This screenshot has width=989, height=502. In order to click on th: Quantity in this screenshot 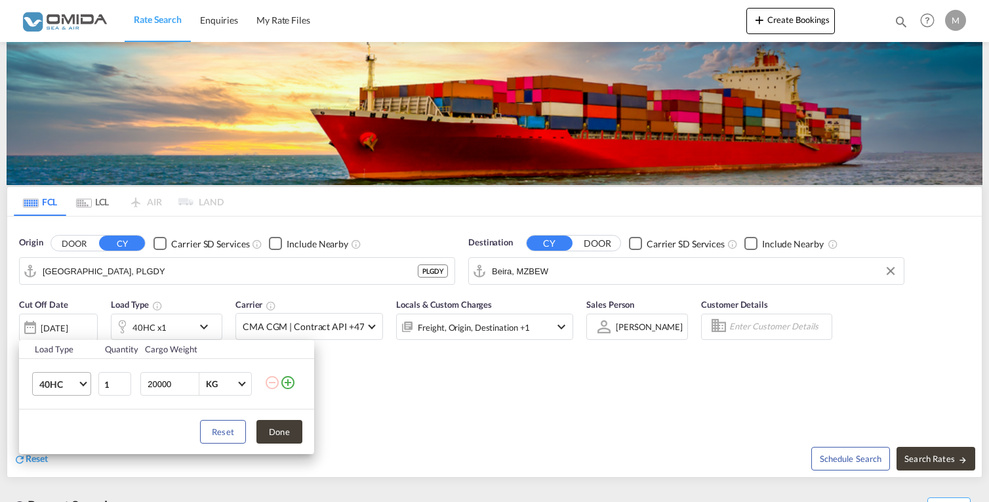, I will do `click(117, 349)`.